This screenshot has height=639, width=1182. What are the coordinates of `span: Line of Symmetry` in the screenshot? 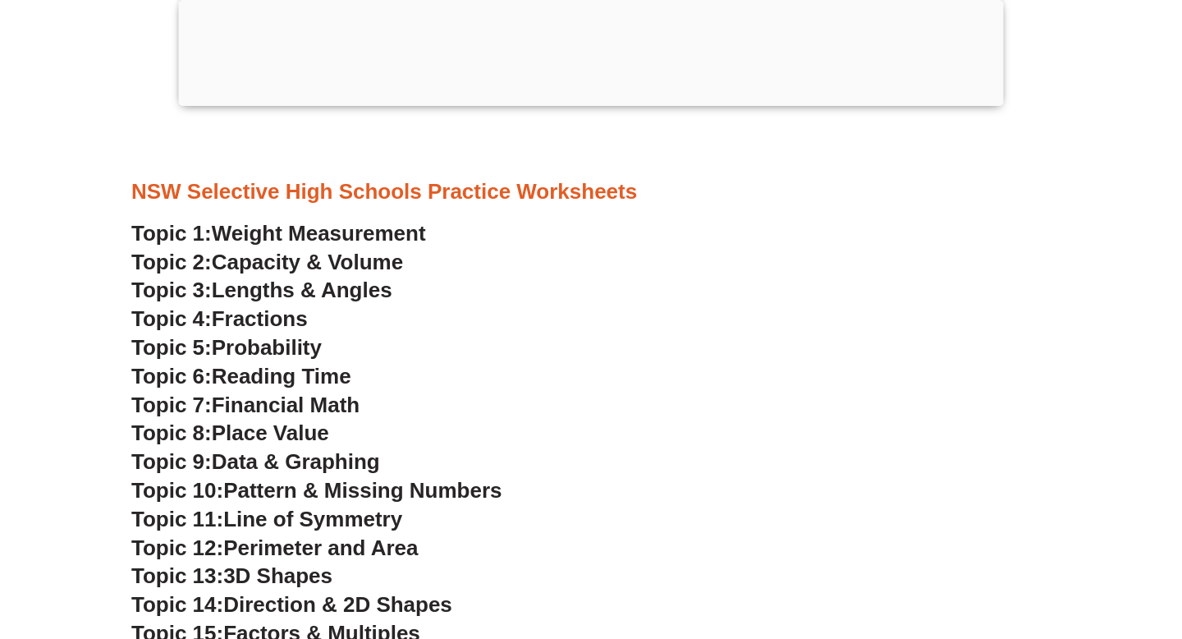 It's located at (313, 519).